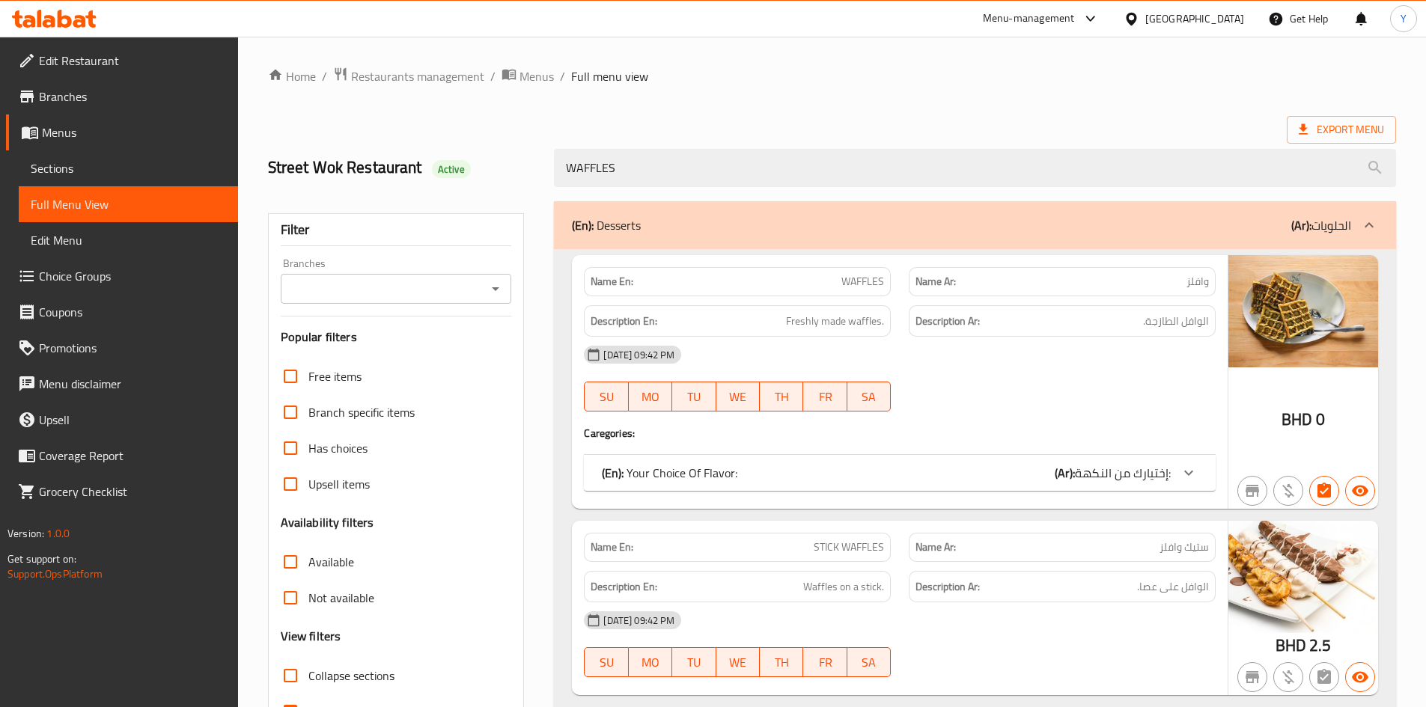  Describe the element at coordinates (418, 76) in the screenshot. I see `span: Restaurants management` at that location.